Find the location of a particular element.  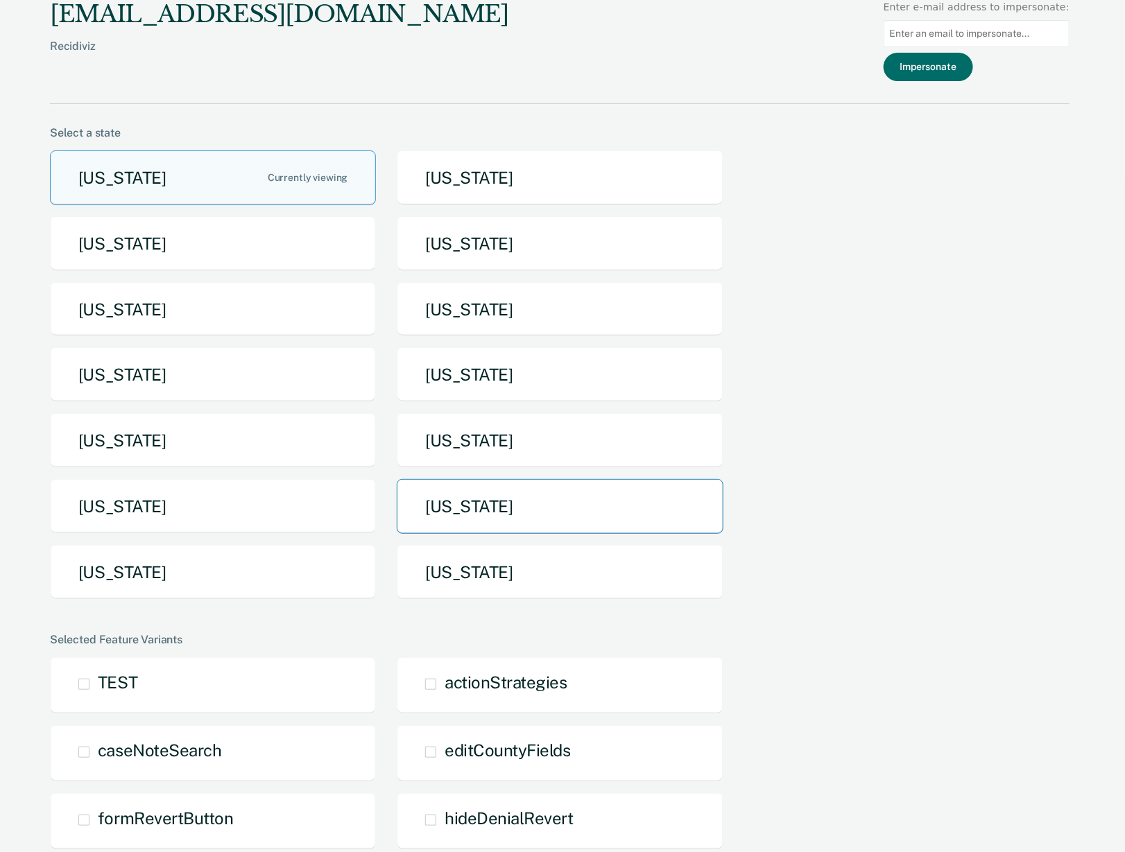

span: caseNoteSearch is located at coordinates (160, 750).